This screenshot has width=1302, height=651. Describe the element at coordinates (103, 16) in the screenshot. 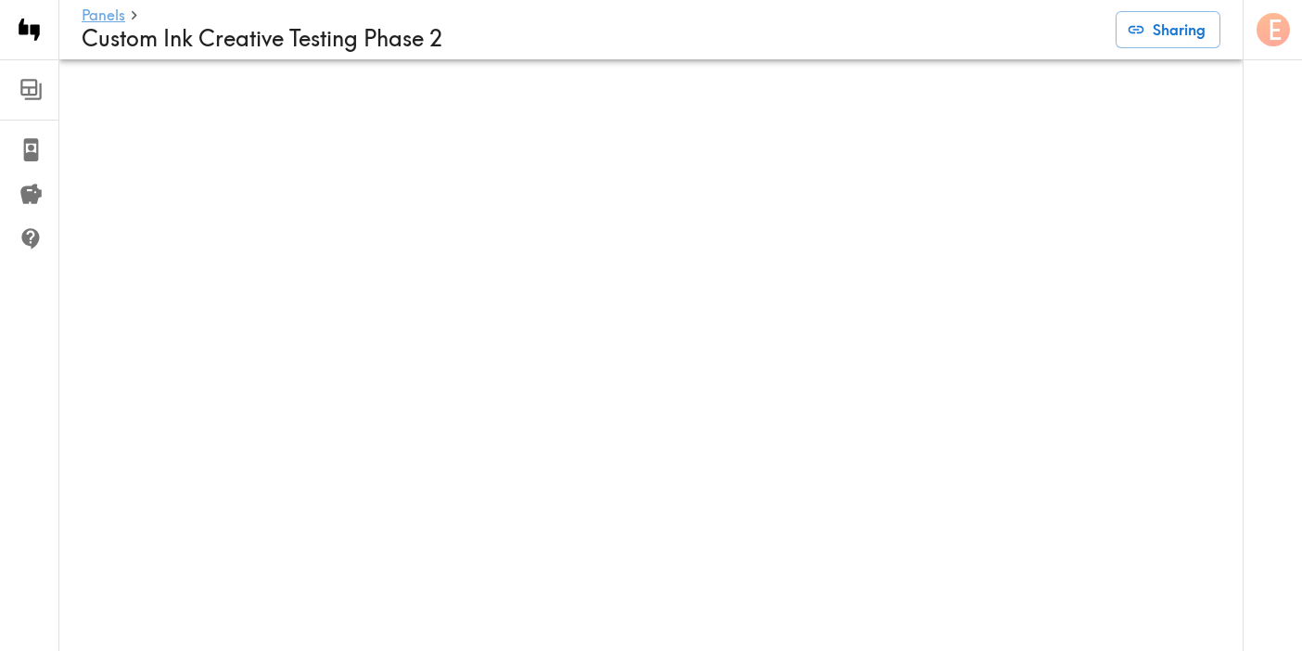

I see `a: Panels` at that location.